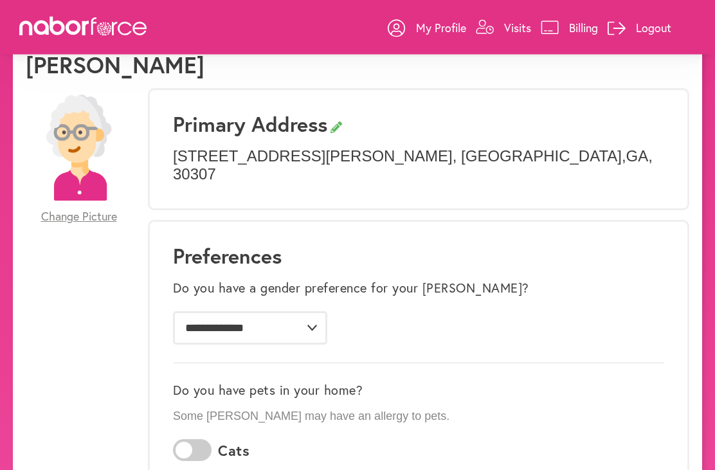 The height and width of the screenshot is (470, 715). I want to click on p: Visits, so click(518, 28).